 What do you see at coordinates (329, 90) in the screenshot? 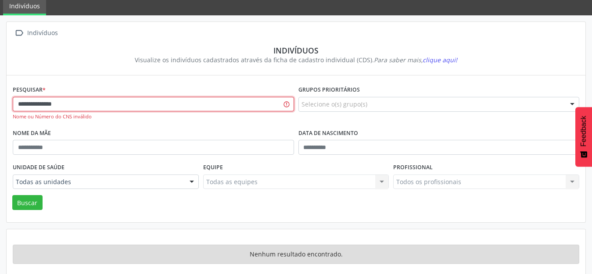
I see `label: Grupos prioritários` at bounding box center [329, 90].